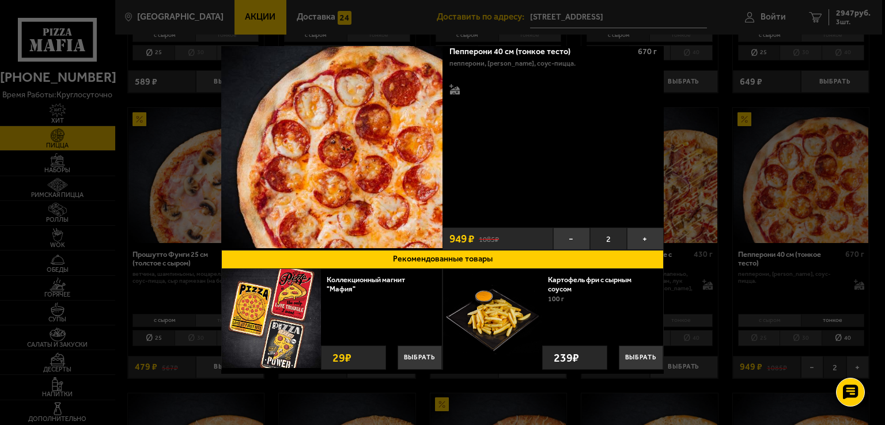  What do you see at coordinates (461, 238) in the screenshot?
I see `span: 949 ₽` at bounding box center [461, 238].